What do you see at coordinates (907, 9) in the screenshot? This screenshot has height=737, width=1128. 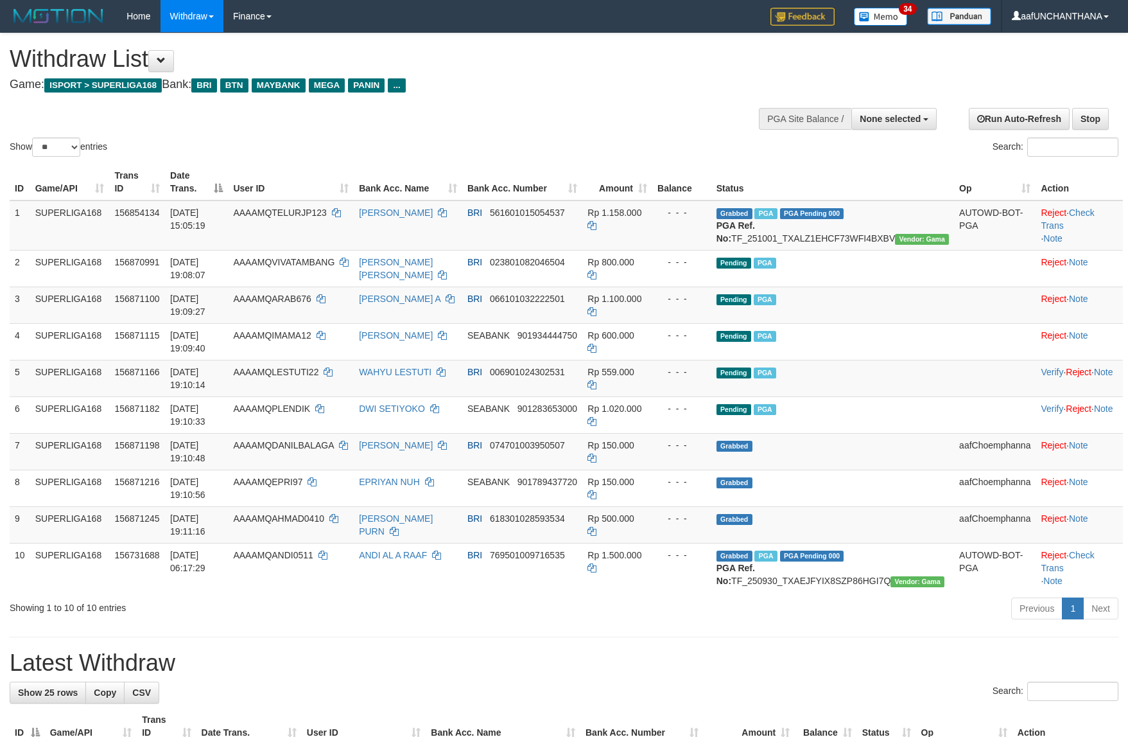 I see `span: 34` at bounding box center [907, 9].